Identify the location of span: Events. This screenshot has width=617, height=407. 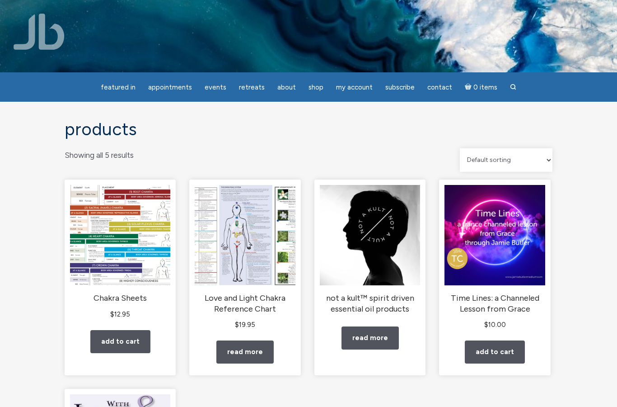
(216, 87).